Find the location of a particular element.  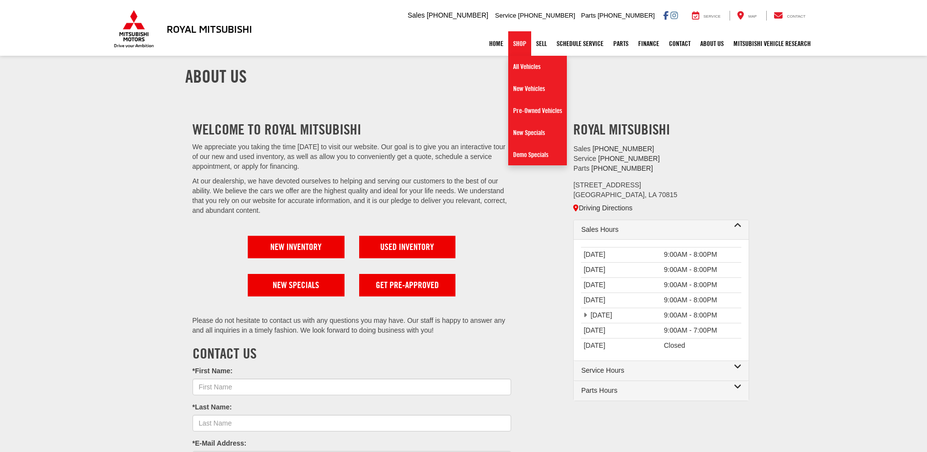

input: First Name is located at coordinates (352, 387).